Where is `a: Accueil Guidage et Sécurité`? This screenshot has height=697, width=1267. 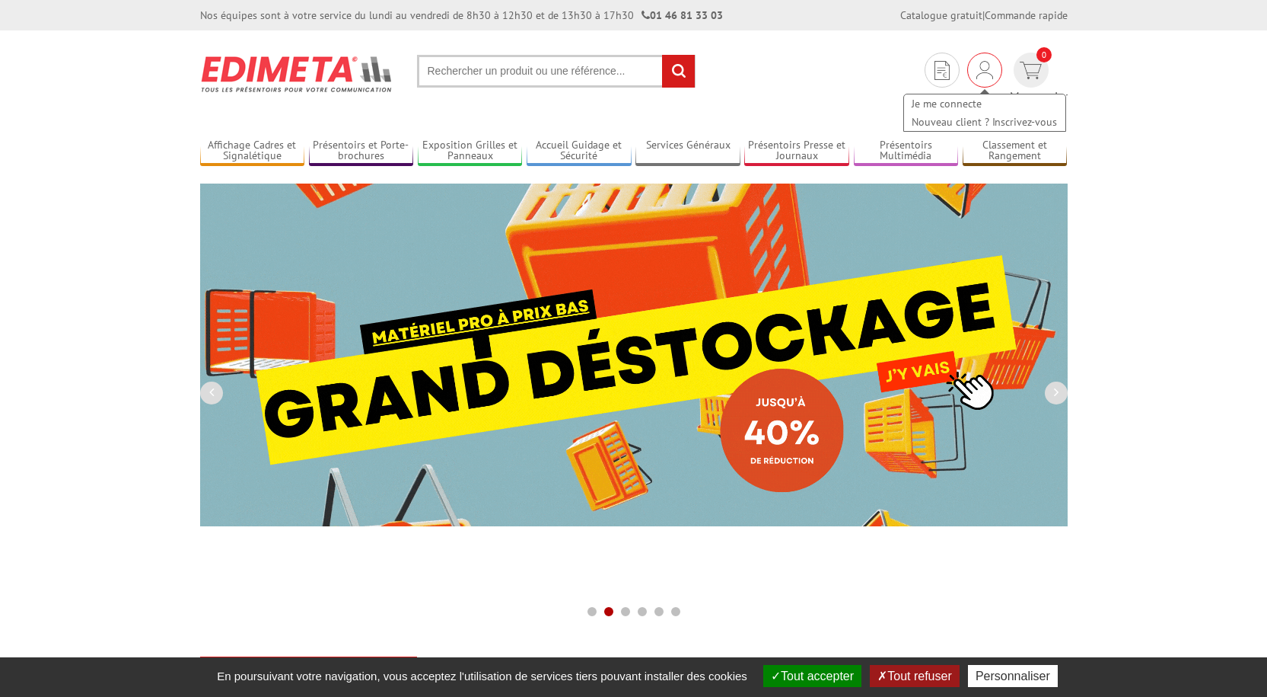
a: Accueil Guidage et Sécurité is located at coordinates (579, 151).